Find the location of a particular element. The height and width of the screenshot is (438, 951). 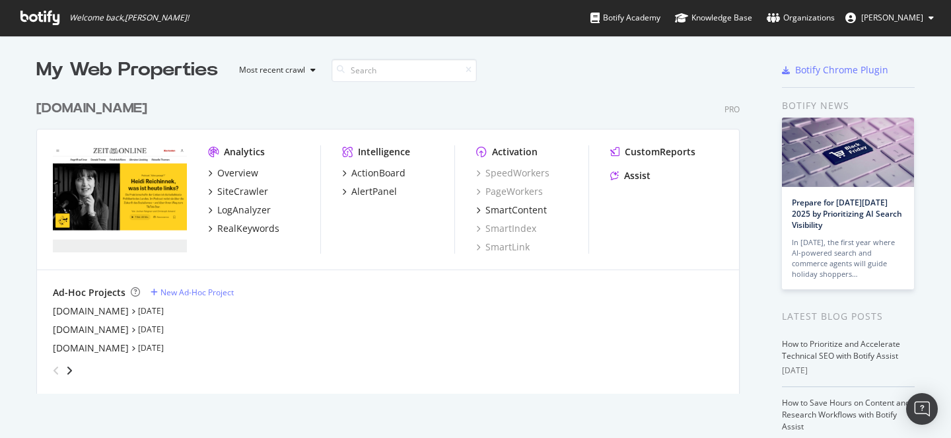

div: My Web Properties is located at coordinates (127, 70).